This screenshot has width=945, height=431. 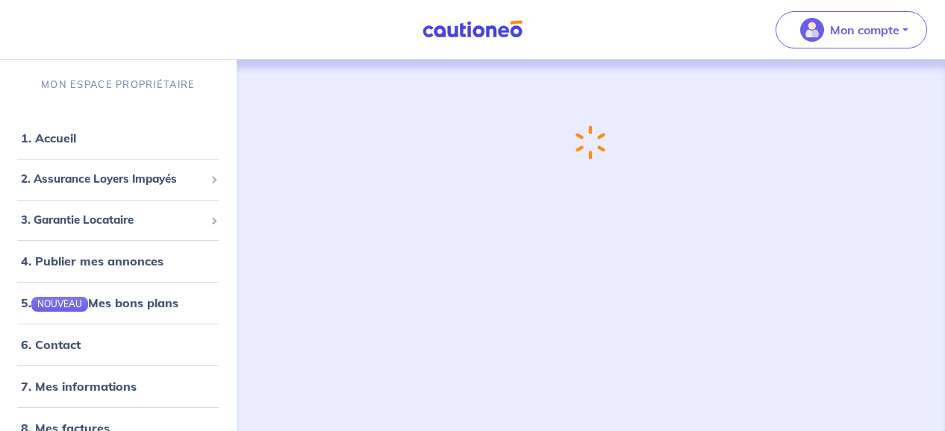 I want to click on p: Mon compte, so click(x=864, y=30).